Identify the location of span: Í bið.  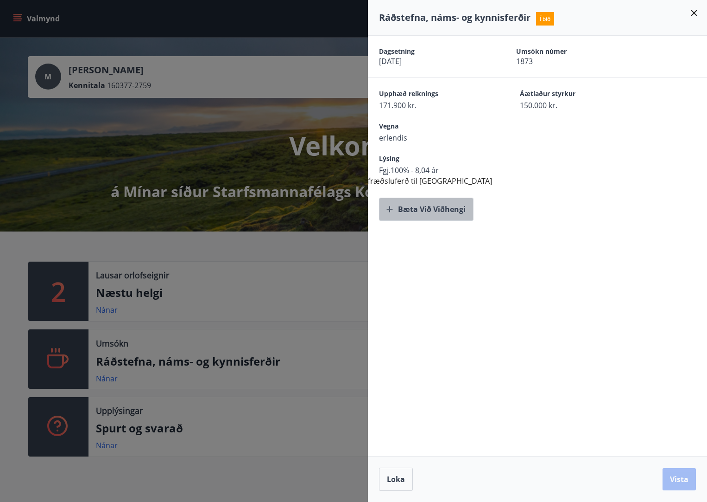
(545, 19).